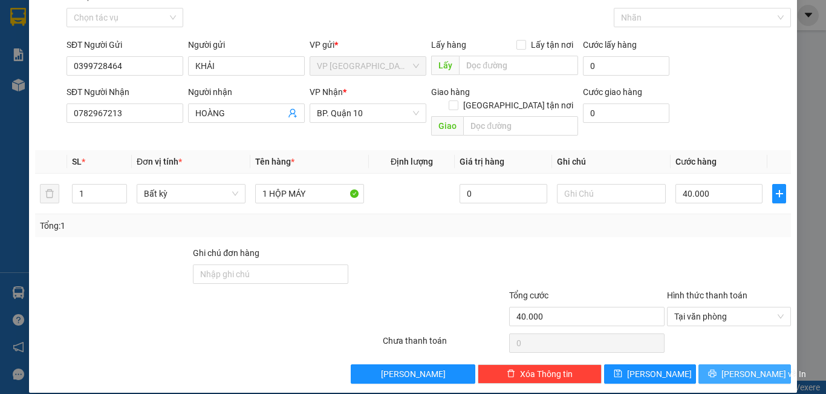 This screenshot has height=394, width=826. Describe the element at coordinates (368, 45) in the screenshot. I see `div: VP gửi` at that location.